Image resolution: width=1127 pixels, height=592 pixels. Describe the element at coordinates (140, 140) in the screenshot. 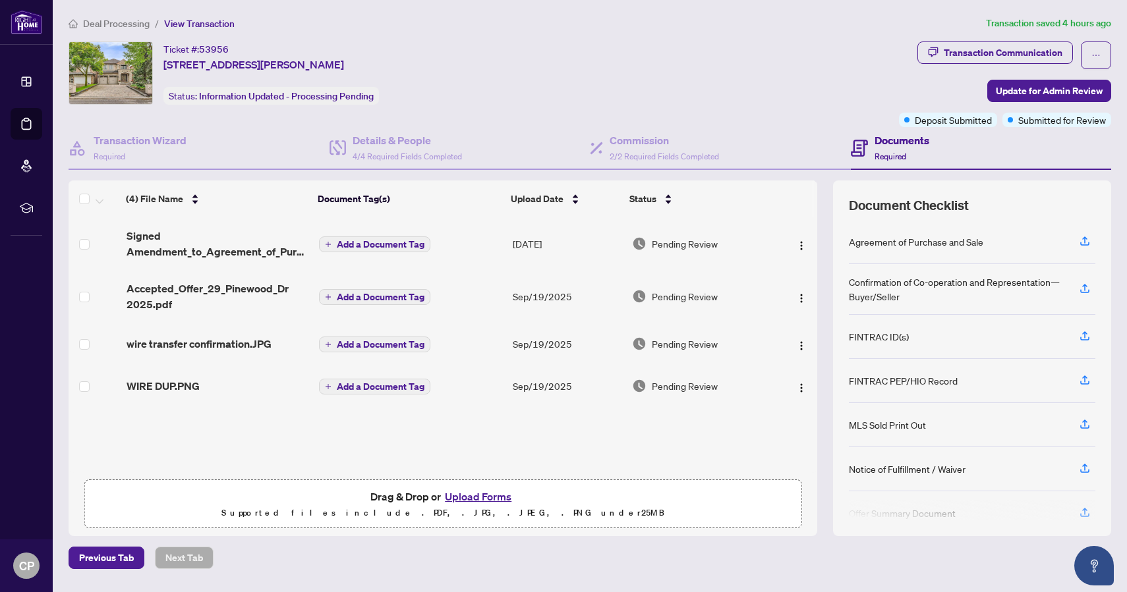

I see `h4: Transaction Wizard` at that location.